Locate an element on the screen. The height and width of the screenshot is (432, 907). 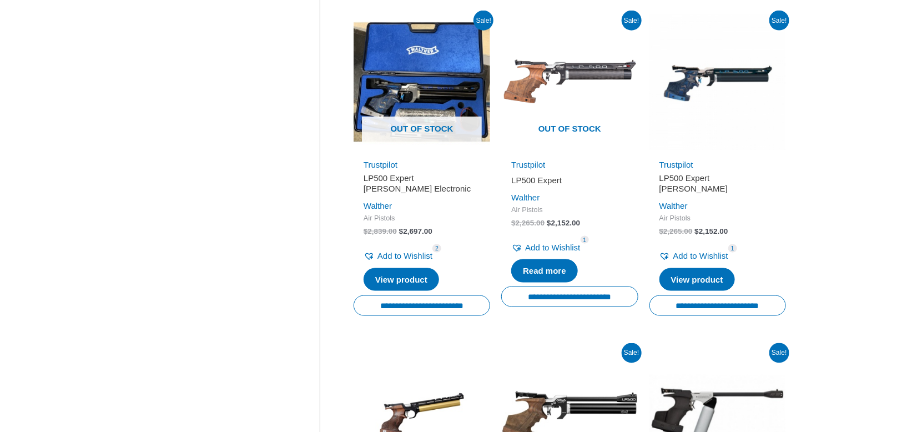
a: Read more about “LP500 Expert Blue Angel Electronic” is located at coordinates (401, 280).